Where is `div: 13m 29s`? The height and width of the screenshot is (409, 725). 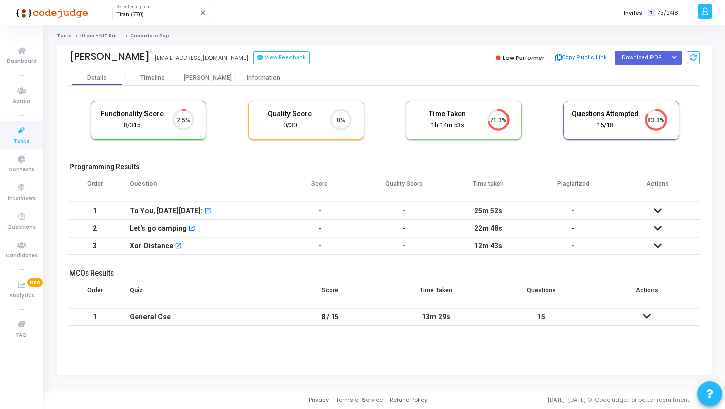 div: 13m 29s is located at coordinates (436, 317).